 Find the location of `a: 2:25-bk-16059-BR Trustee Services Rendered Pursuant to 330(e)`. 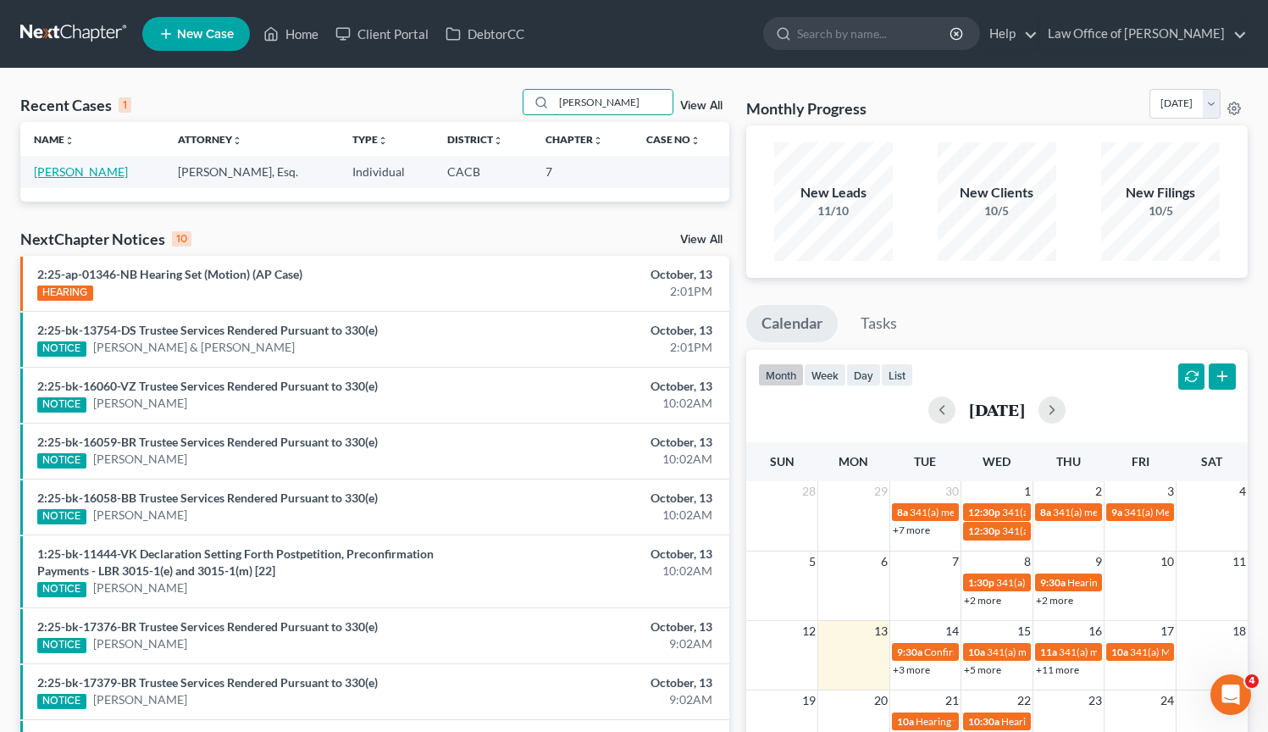

a: 2:25-bk-16059-BR Trustee Services Rendered Pursuant to 330(e) is located at coordinates (207, 441).